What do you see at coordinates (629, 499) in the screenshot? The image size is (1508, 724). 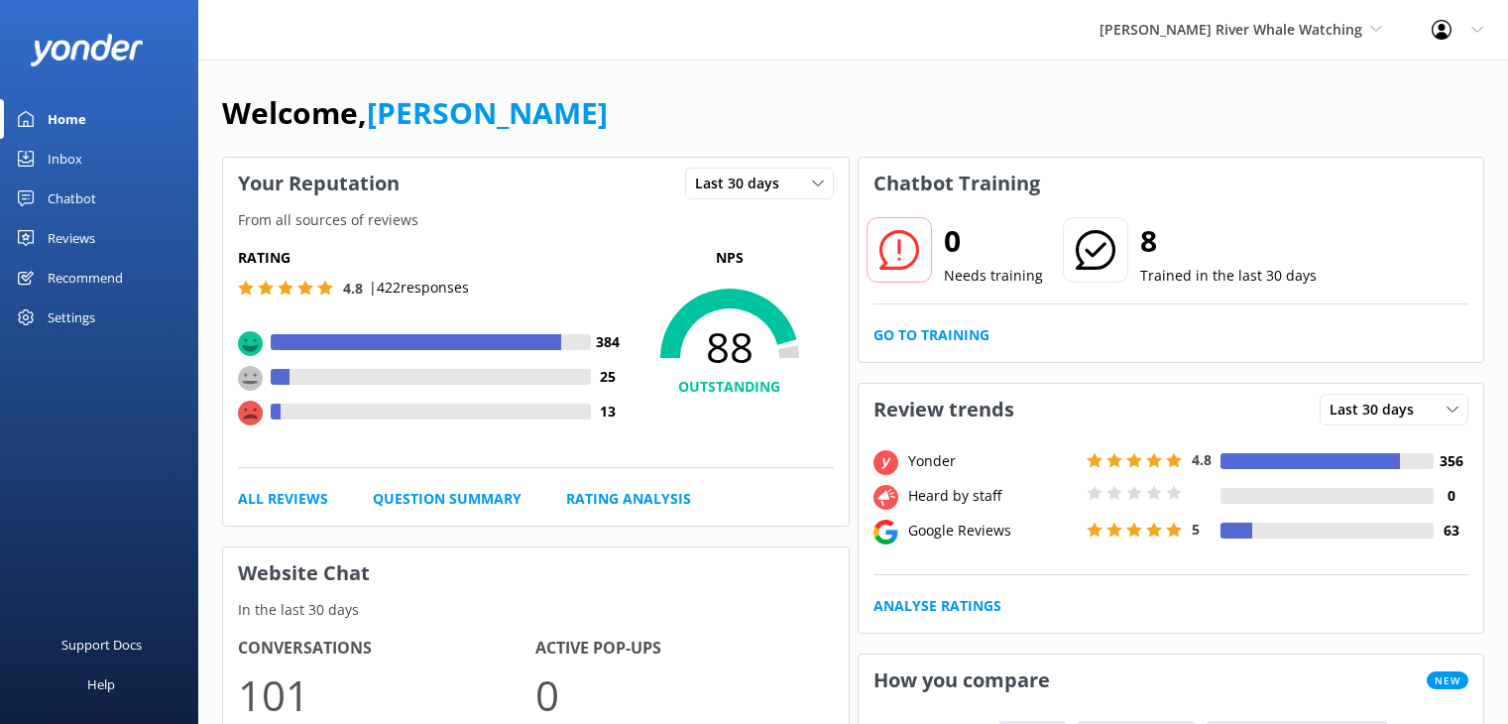 I see `a: Rating Analysis` at bounding box center [629, 499].